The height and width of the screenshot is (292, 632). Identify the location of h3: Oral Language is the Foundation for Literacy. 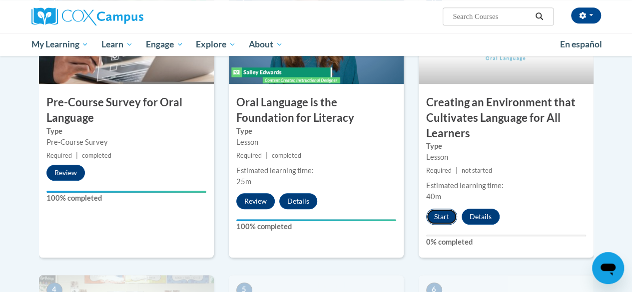
(316, 110).